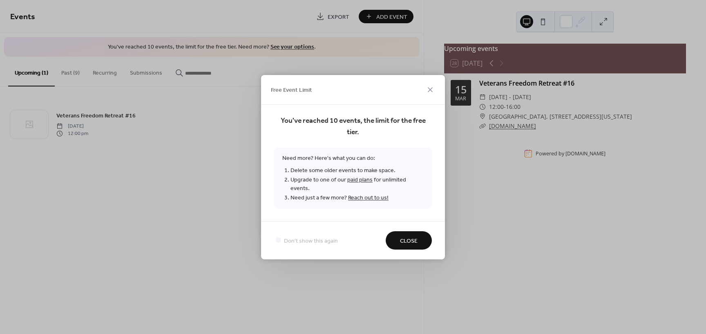  I want to click on li: Delete some older events to make space., so click(357, 170).